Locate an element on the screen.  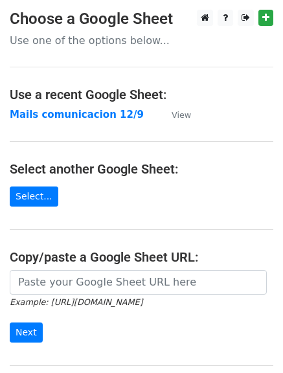
h3: Choose a Google Sheet is located at coordinates (141, 19).